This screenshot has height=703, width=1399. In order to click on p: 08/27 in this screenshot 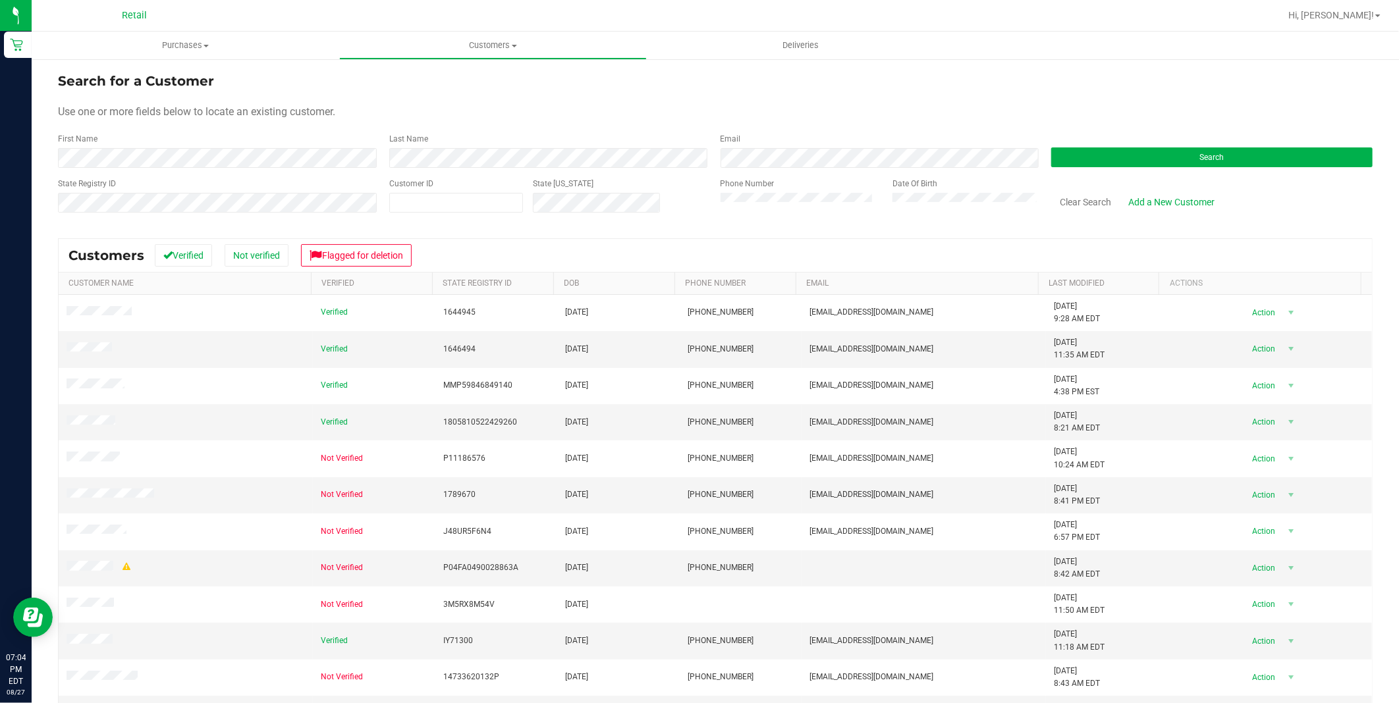, I will do `click(16, 692)`.